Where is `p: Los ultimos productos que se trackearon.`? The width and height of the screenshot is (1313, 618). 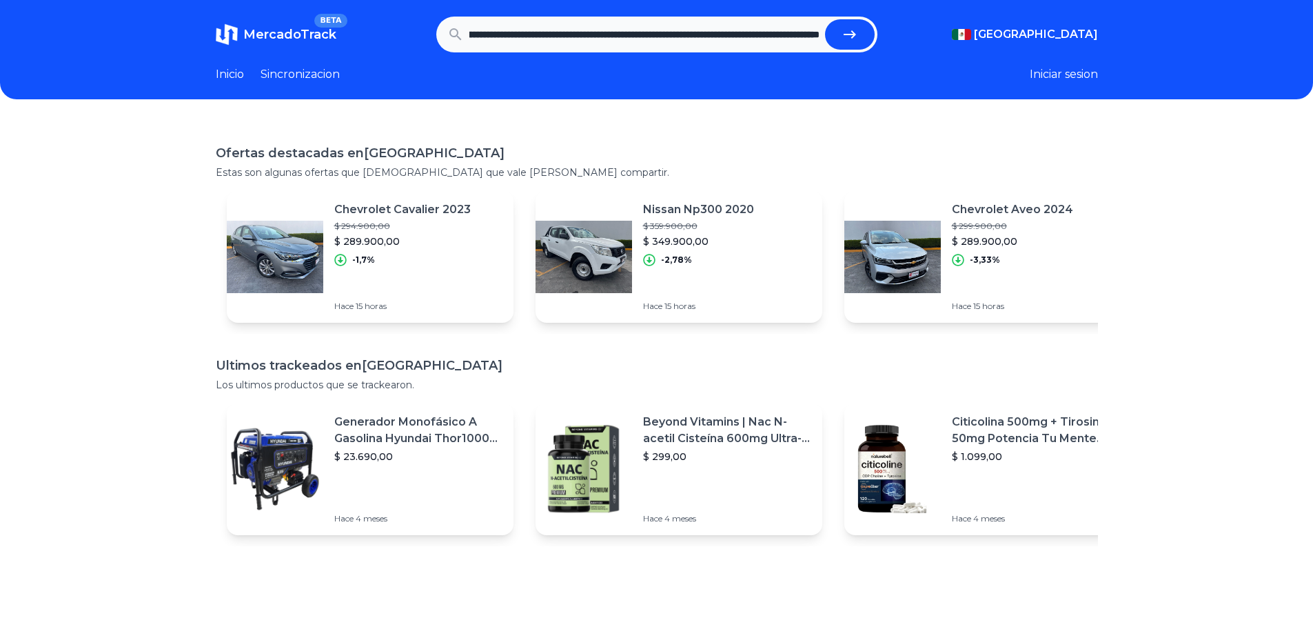 p: Los ultimos productos que se trackearon. is located at coordinates (657, 385).